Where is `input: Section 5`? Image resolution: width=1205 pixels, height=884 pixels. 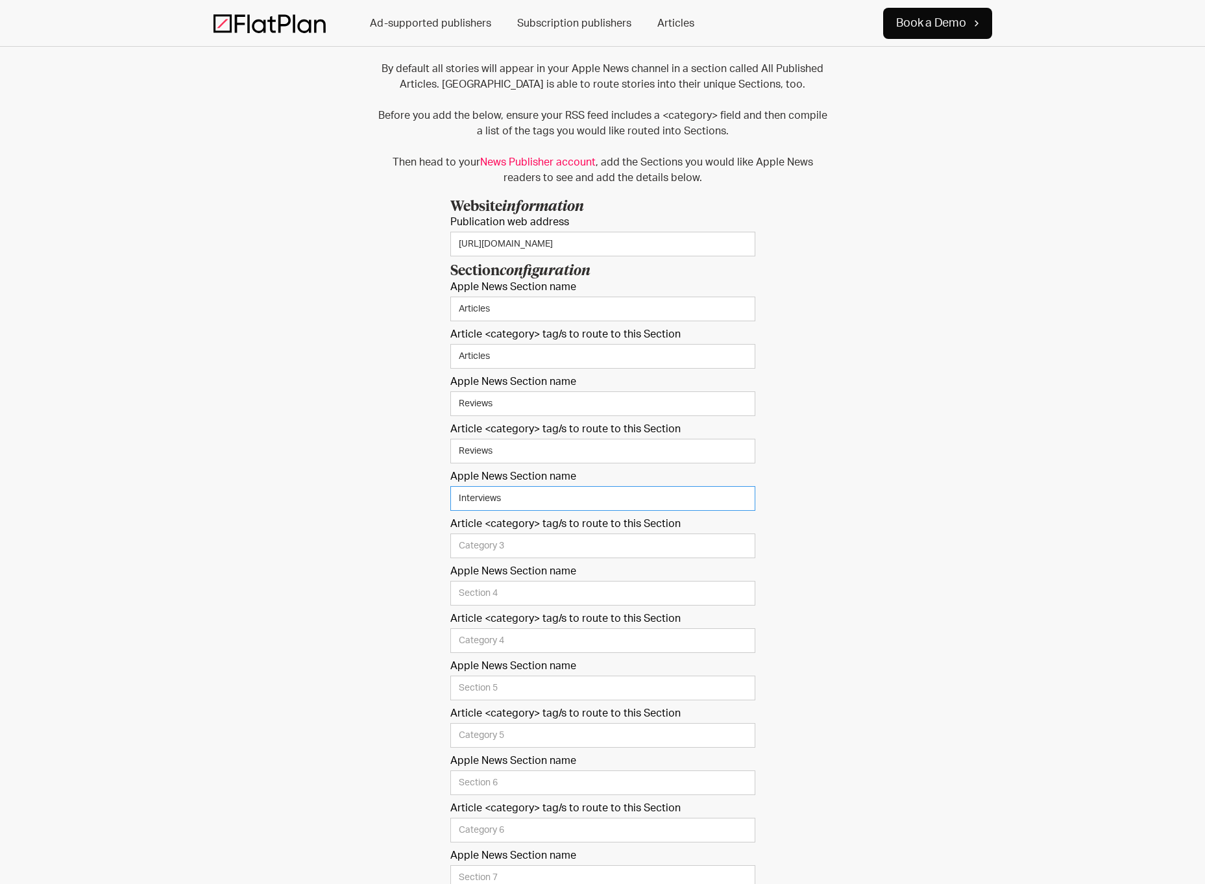
input: Section 5 is located at coordinates (603, 688).